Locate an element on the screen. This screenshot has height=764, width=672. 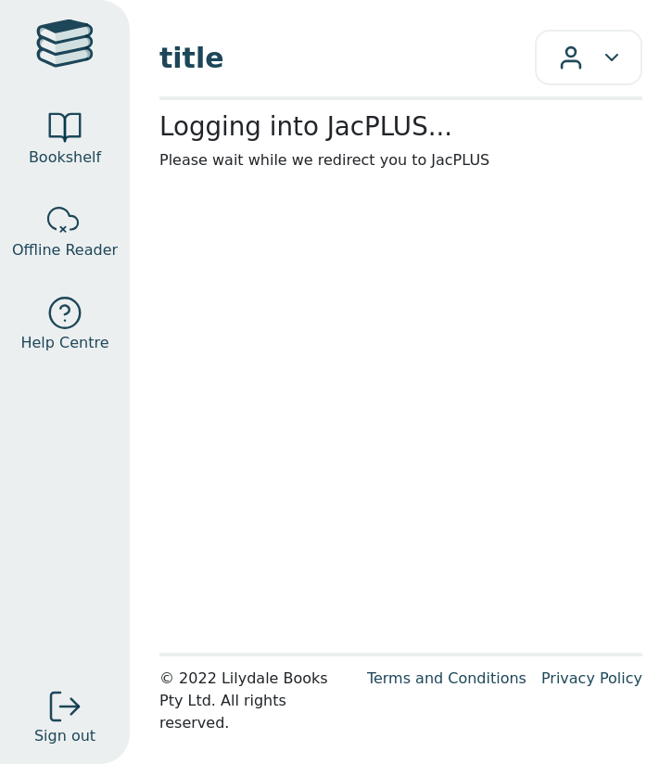
p: Please wait while we redirect you to JacPLUS is located at coordinates (401, 160).